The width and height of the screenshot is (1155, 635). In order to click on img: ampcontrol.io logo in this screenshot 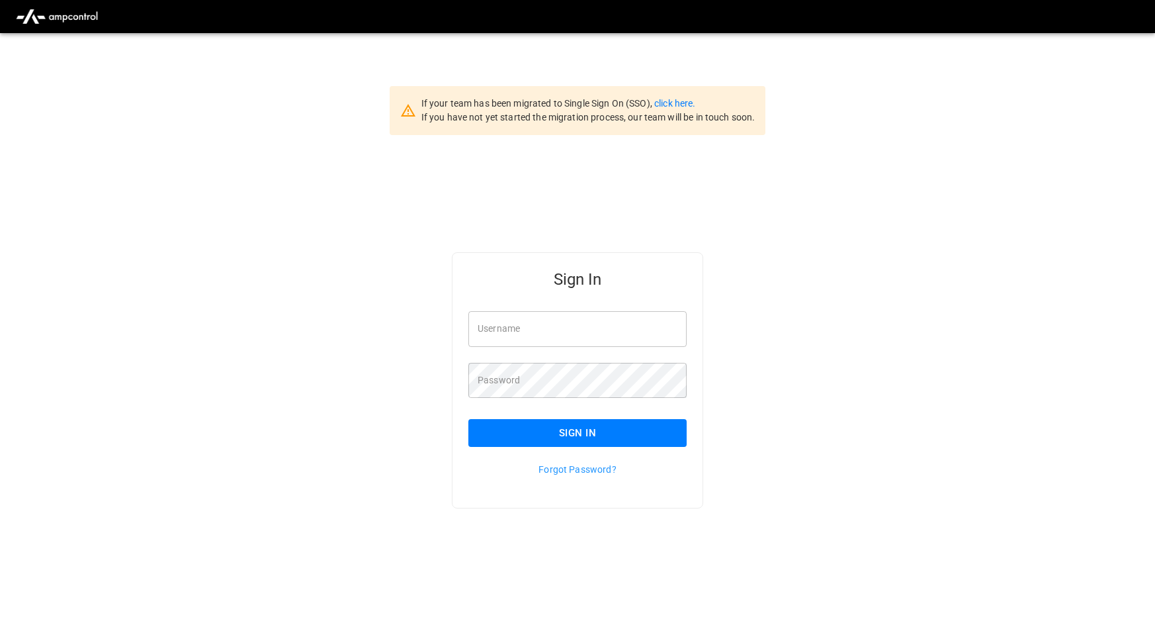, I will do `click(57, 17)`.